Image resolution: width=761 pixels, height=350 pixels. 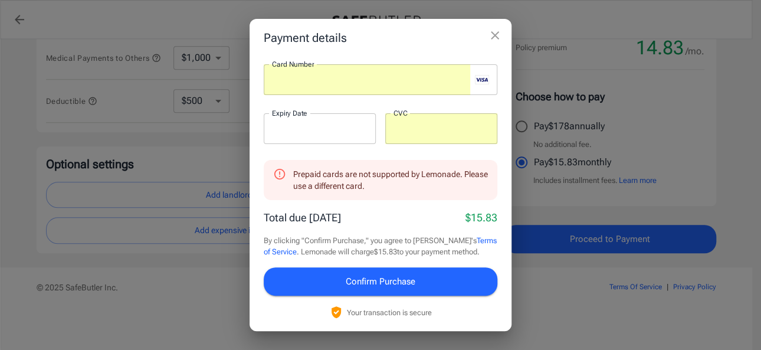 I want to click on label: Expiry Date, so click(x=290, y=113).